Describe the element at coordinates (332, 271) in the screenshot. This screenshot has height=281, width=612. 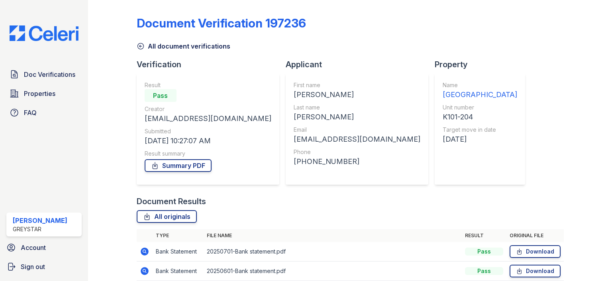
I see `td: 20250601-Bank statement.pdf` at that location.